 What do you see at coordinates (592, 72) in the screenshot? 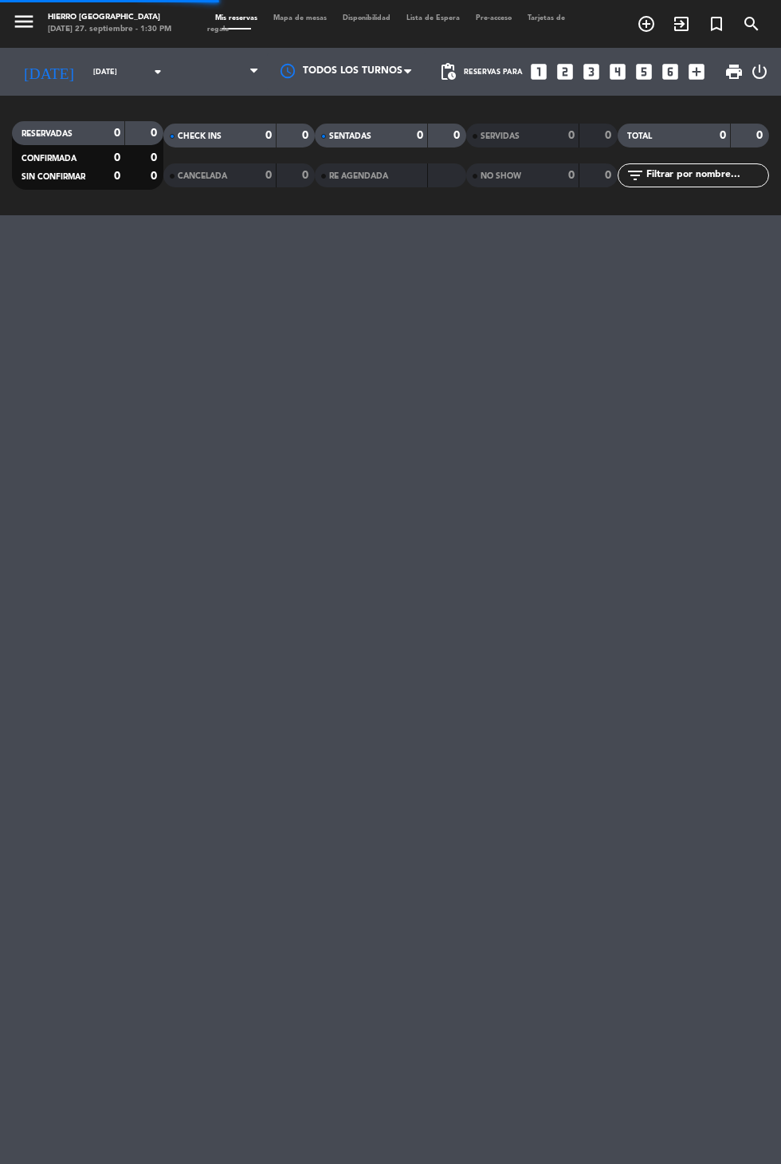
I see `i: looks_3` at bounding box center [592, 72].